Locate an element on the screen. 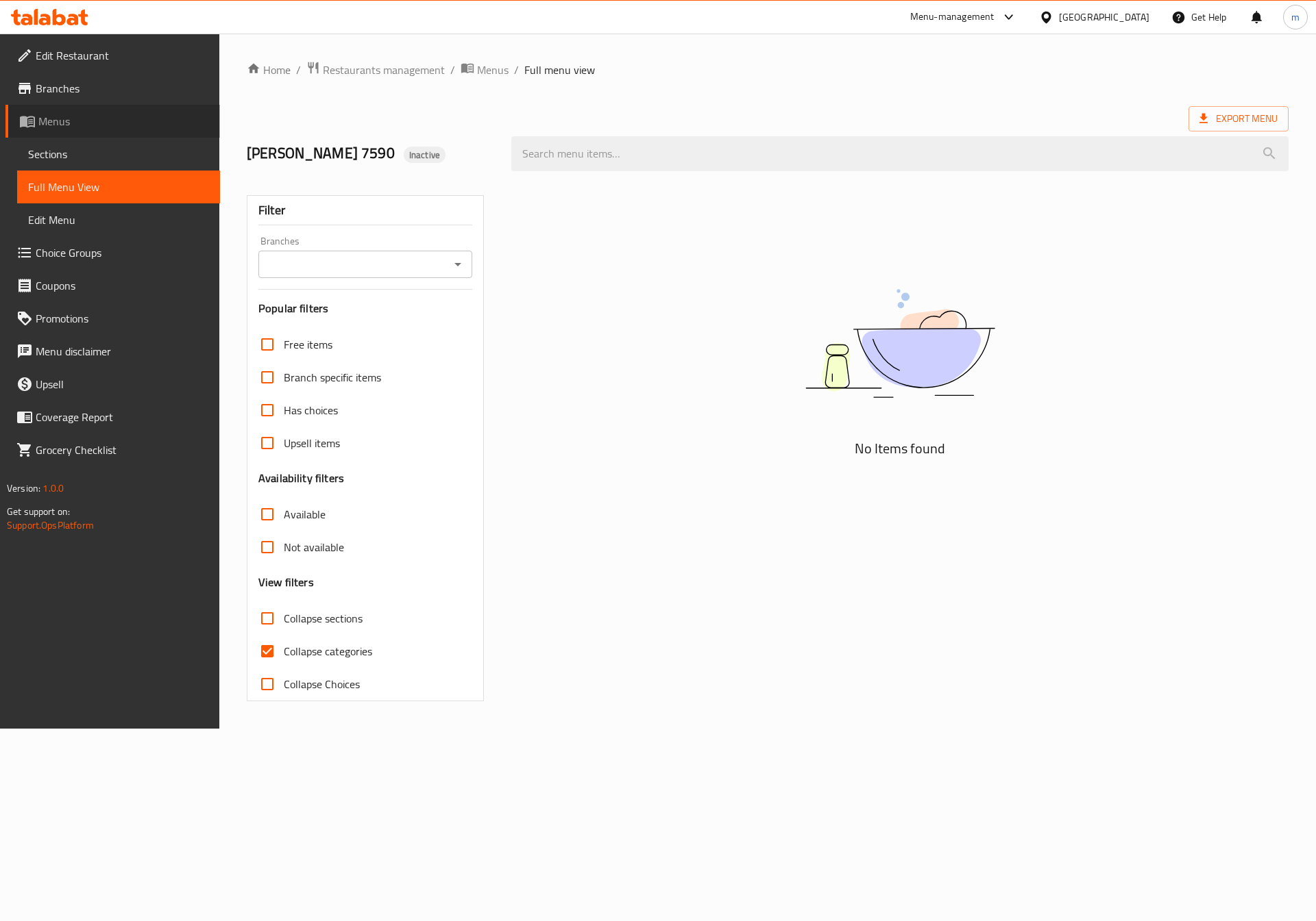  span: Collapse Choices is located at coordinates (321, 684).